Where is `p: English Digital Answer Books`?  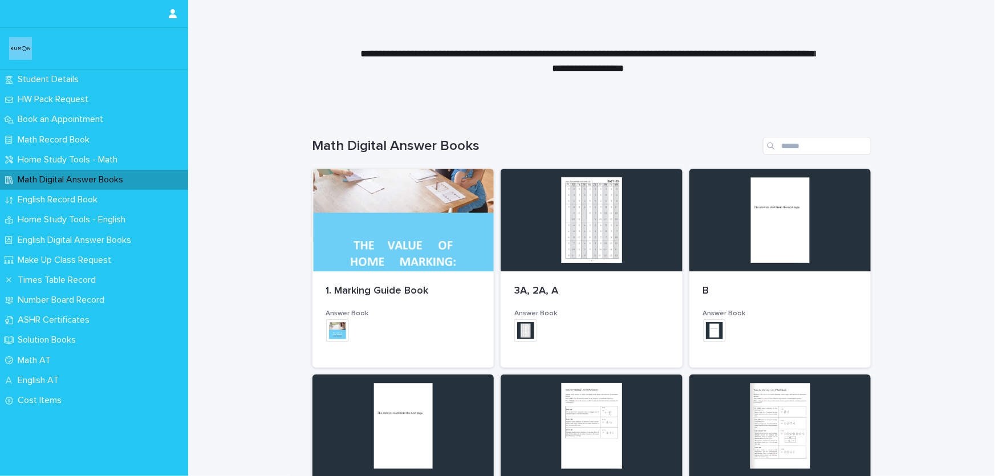 p: English Digital Answer Books is located at coordinates (76, 240).